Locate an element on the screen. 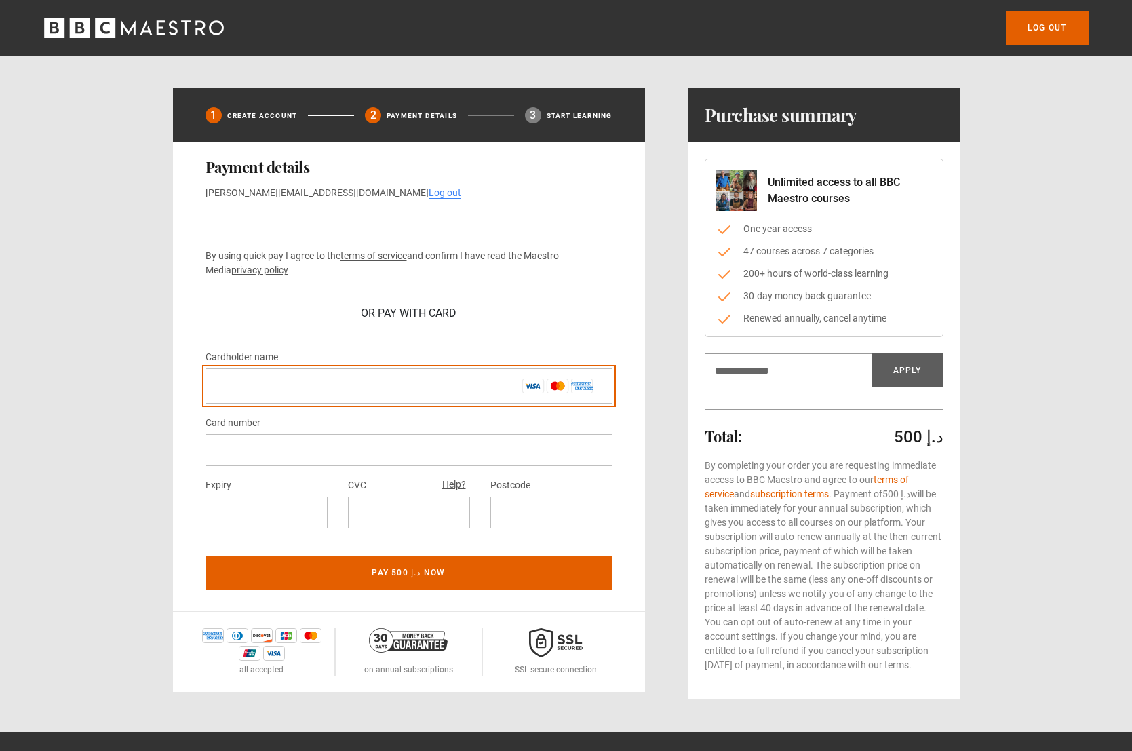 This screenshot has height=751, width=1132. button: Apply is located at coordinates (908, 370).